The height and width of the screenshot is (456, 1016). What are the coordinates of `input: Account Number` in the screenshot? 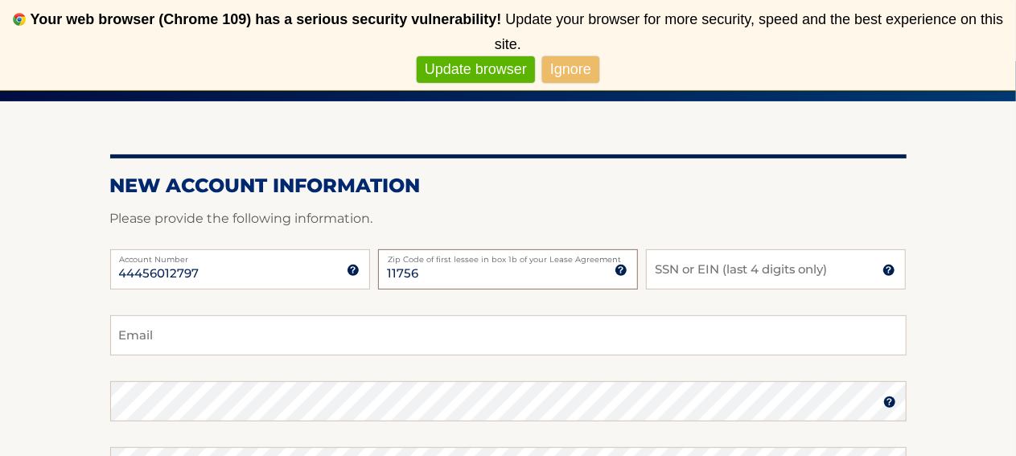 It's located at (240, 269).